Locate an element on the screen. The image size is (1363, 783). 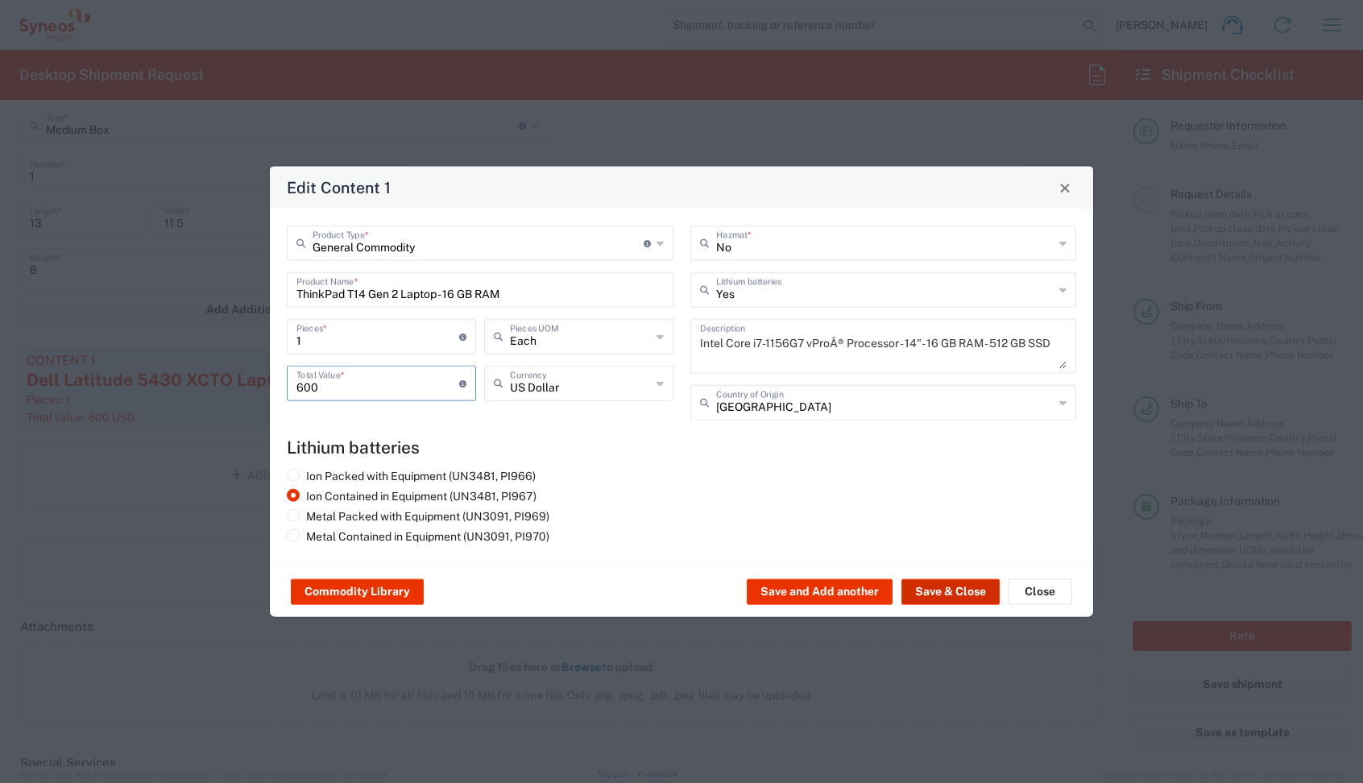
h4: Lithium batteries is located at coordinates (682, 447).